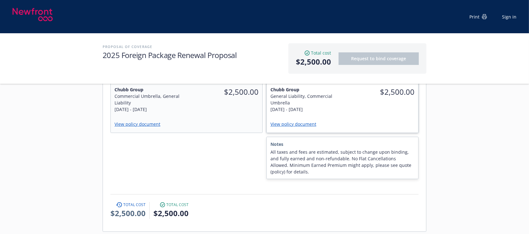 The height and width of the screenshot is (234, 529). Describe the element at coordinates (379, 58) in the screenshot. I see `span: Request to bind coverage` at that location.